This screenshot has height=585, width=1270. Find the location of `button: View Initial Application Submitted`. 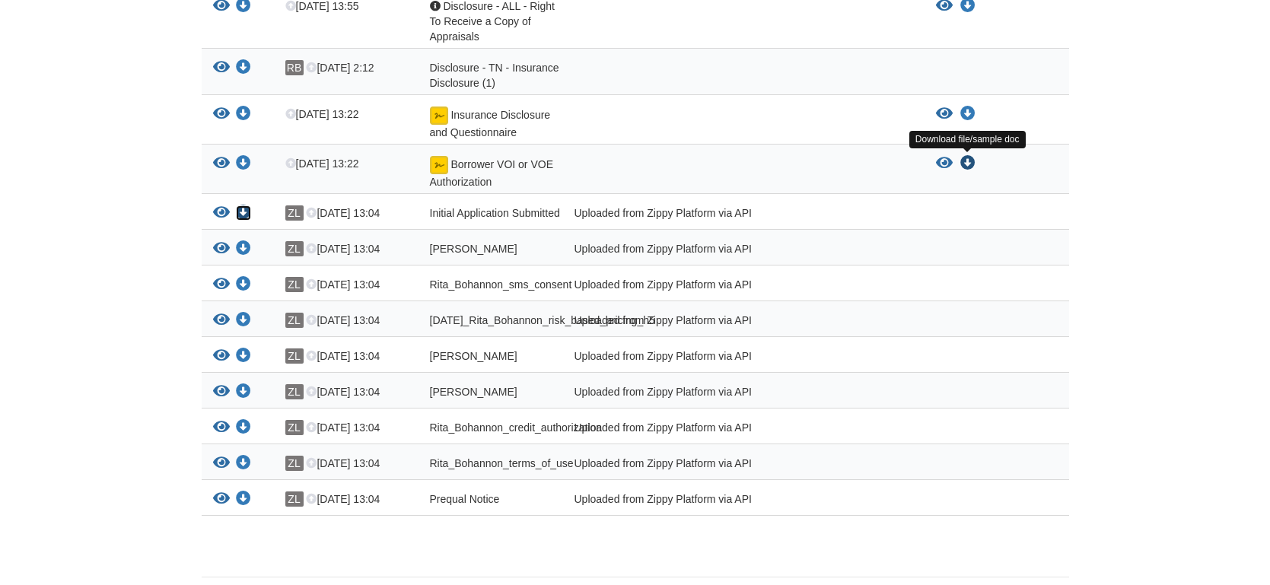

button: View Initial Application Submitted is located at coordinates (221, 213).